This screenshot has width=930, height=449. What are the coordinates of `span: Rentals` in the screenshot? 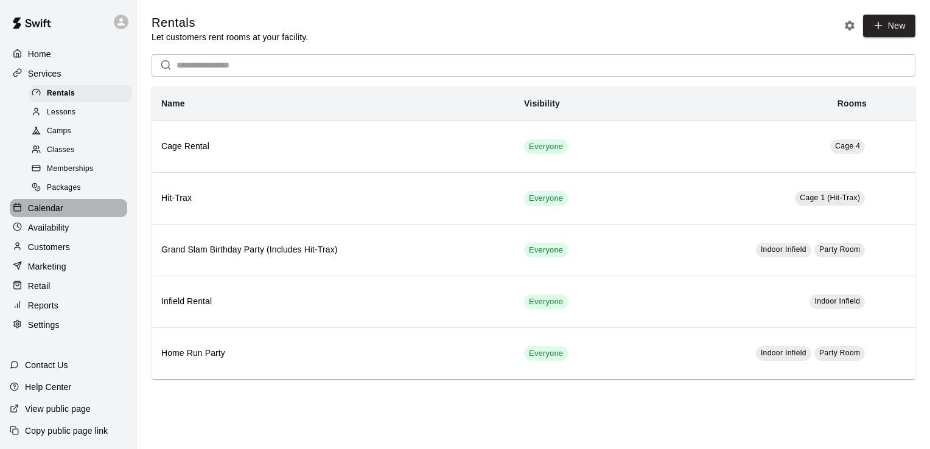 It's located at (61, 94).